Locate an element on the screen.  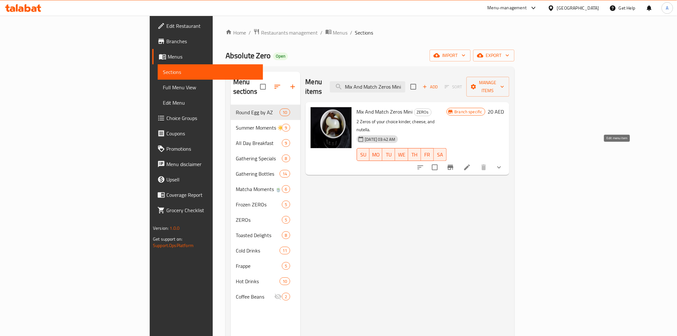
a: Edit Menu is located at coordinates (210, 103).